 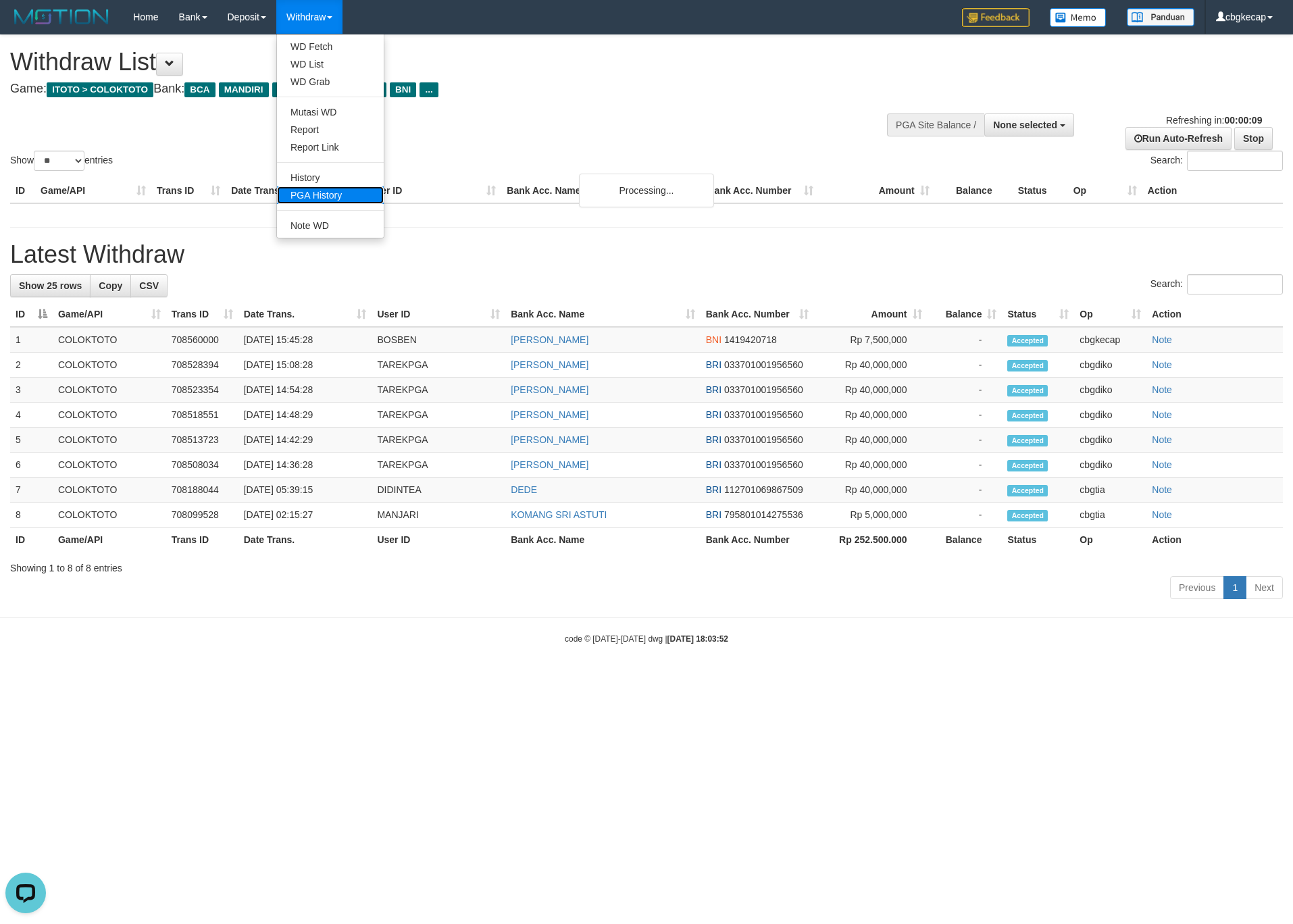 What do you see at coordinates (646, 191) in the screenshot?
I see `div: Processing...` at bounding box center [646, 191].